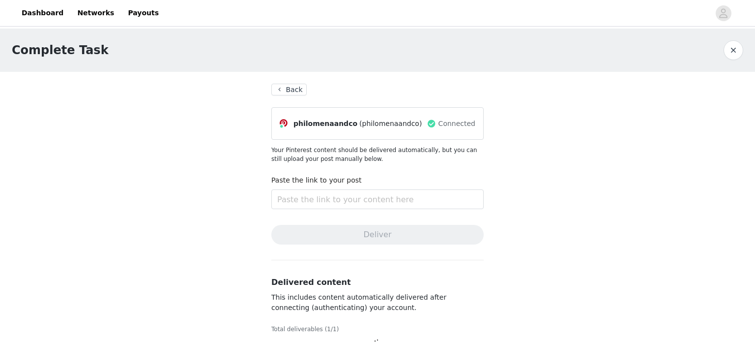 This screenshot has height=342, width=755. Describe the element at coordinates (143, 13) in the screenshot. I see `a: Payouts` at that location.